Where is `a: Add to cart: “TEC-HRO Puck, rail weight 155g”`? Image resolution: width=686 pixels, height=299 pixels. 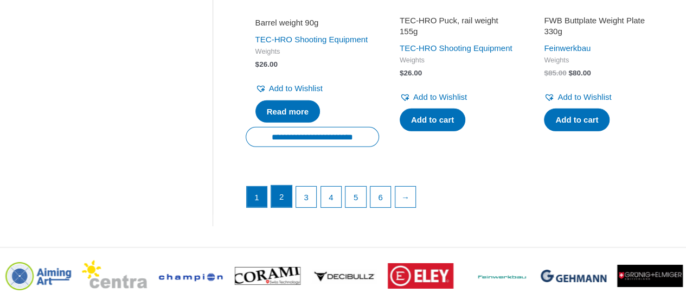 a: Add to cart: “TEC-HRO Puck, rail weight 155g” is located at coordinates (432, 120).